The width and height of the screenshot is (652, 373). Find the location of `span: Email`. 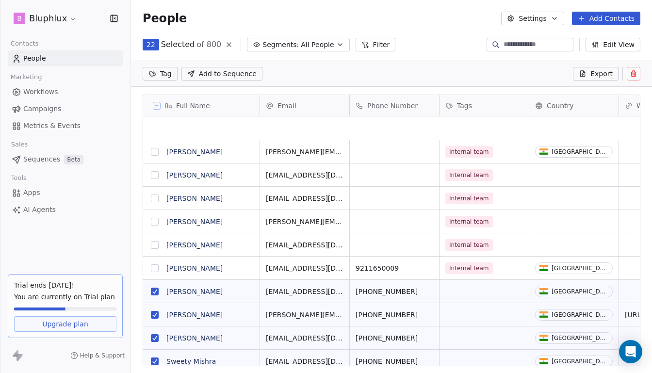

span: Email is located at coordinates (287, 106).